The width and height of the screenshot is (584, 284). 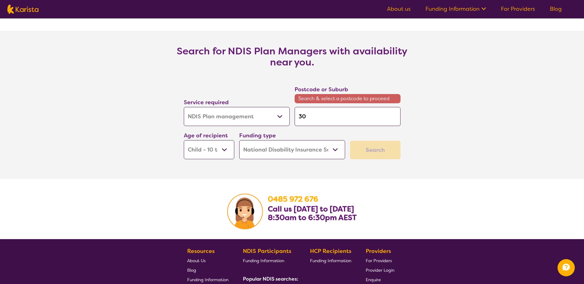 What do you see at coordinates (380, 271) in the screenshot?
I see `span: Provider Login` at bounding box center [380, 271].